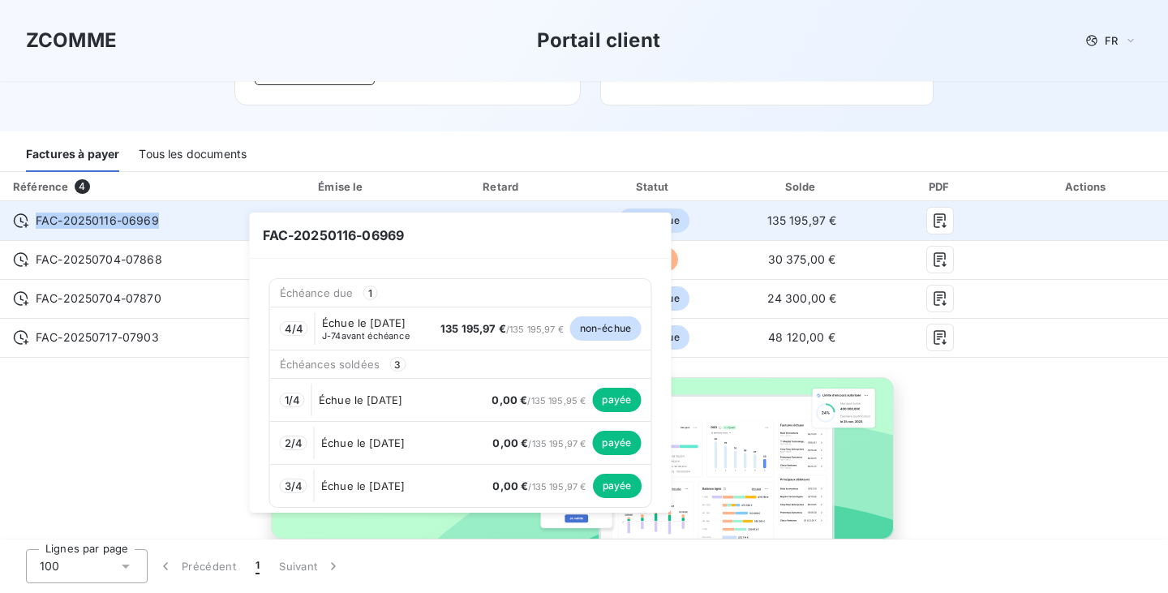  What do you see at coordinates (72, 155) in the screenshot?
I see `div: Factures à payer` at bounding box center [72, 155].